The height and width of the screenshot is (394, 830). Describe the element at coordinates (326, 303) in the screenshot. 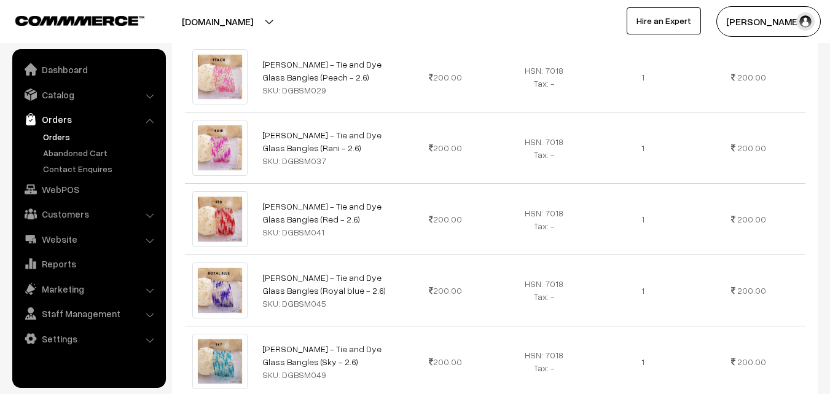

I see `div: SKU: DGBSM045` at that location.